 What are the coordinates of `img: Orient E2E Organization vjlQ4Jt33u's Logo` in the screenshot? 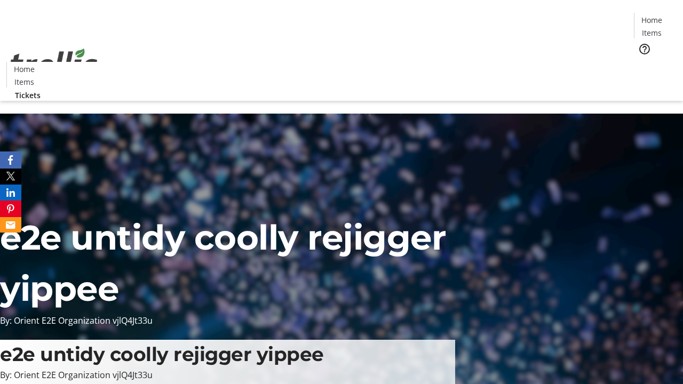 It's located at (54, 64).